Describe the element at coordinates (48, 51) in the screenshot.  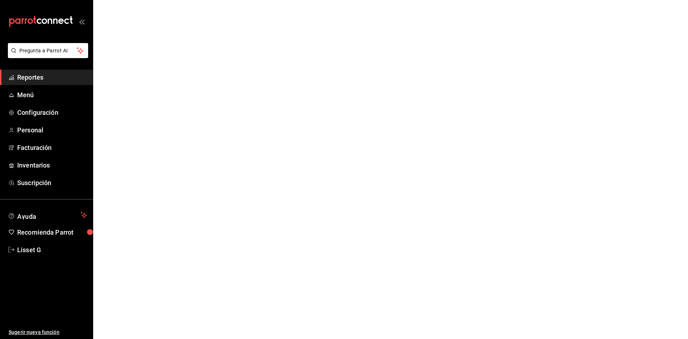
I see `span: Pregunta a Parrot AI` at that location.